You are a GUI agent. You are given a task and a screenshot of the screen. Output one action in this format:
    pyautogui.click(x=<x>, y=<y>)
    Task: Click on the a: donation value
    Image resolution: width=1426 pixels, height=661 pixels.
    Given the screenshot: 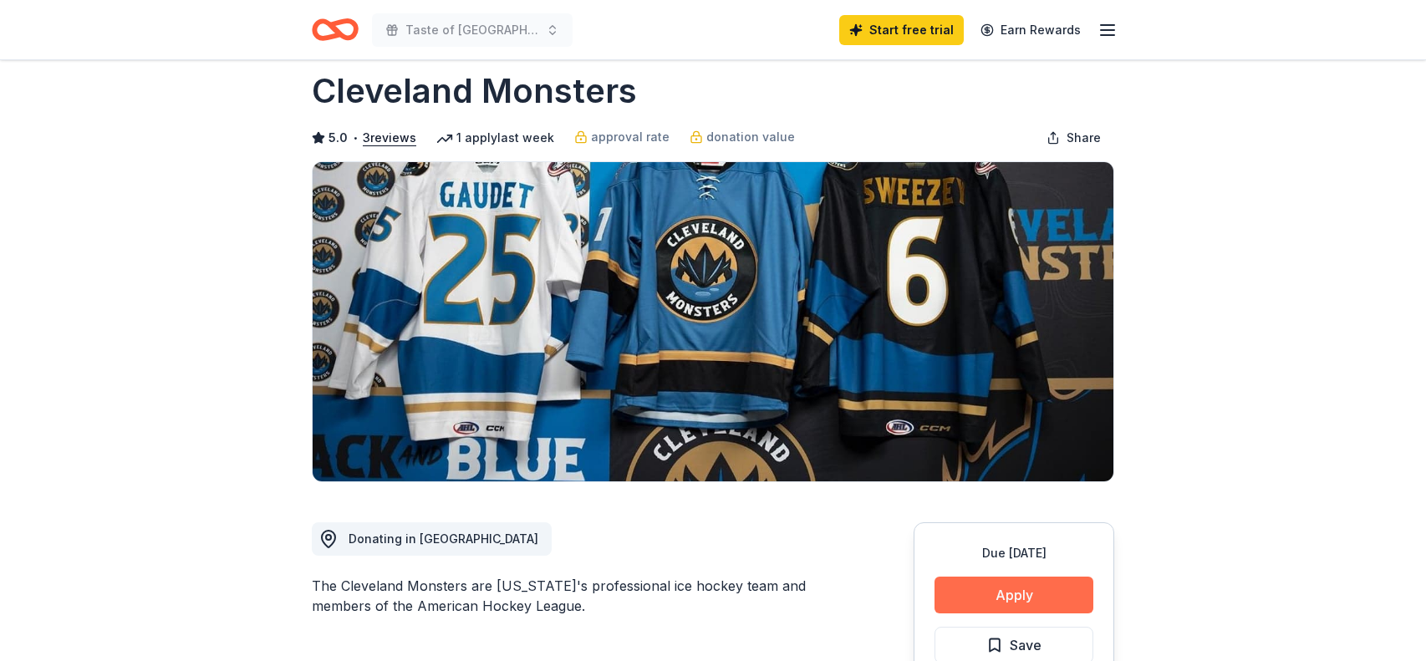 What is the action you would take?
    pyautogui.click(x=742, y=137)
    